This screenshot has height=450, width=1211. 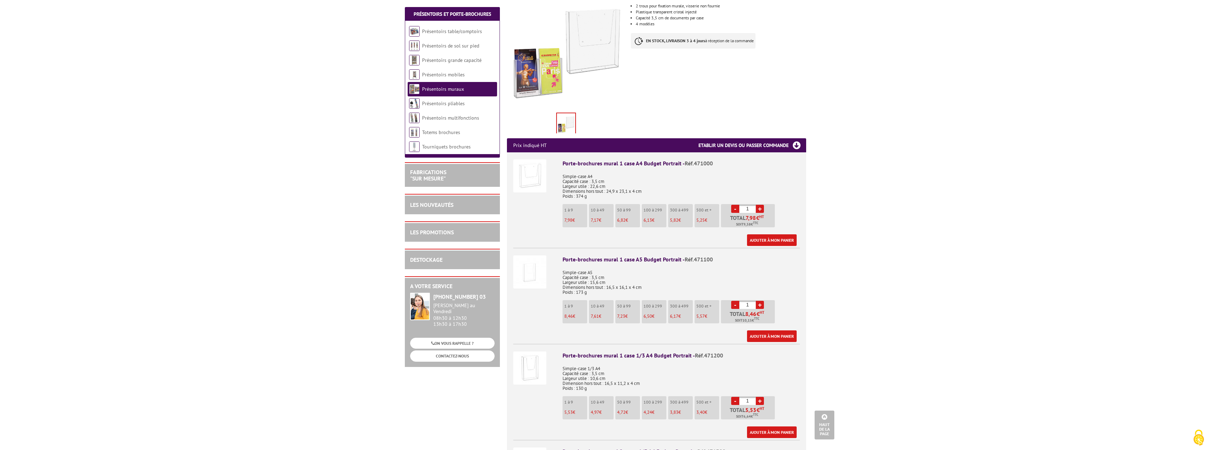 What do you see at coordinates (747, 417) in the screenshot?
I see `span: 6,64` at bounding box center [747, 417].